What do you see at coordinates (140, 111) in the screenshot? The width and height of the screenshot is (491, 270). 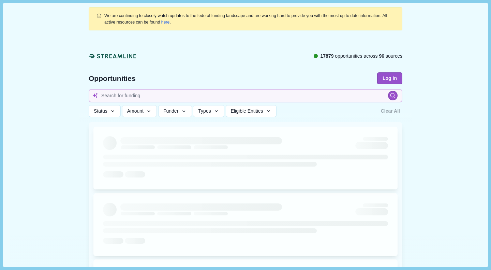 I see `button: Amount` at bounding box center [140, 111].